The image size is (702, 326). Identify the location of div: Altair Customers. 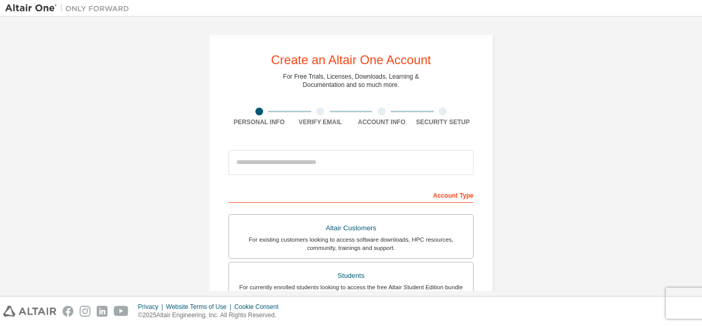
(351, 228).